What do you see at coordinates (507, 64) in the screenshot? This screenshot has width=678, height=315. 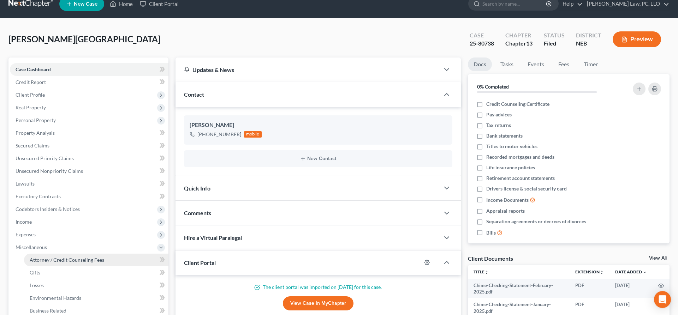 I see `a: Tasks` at bounding box center [507, 64].